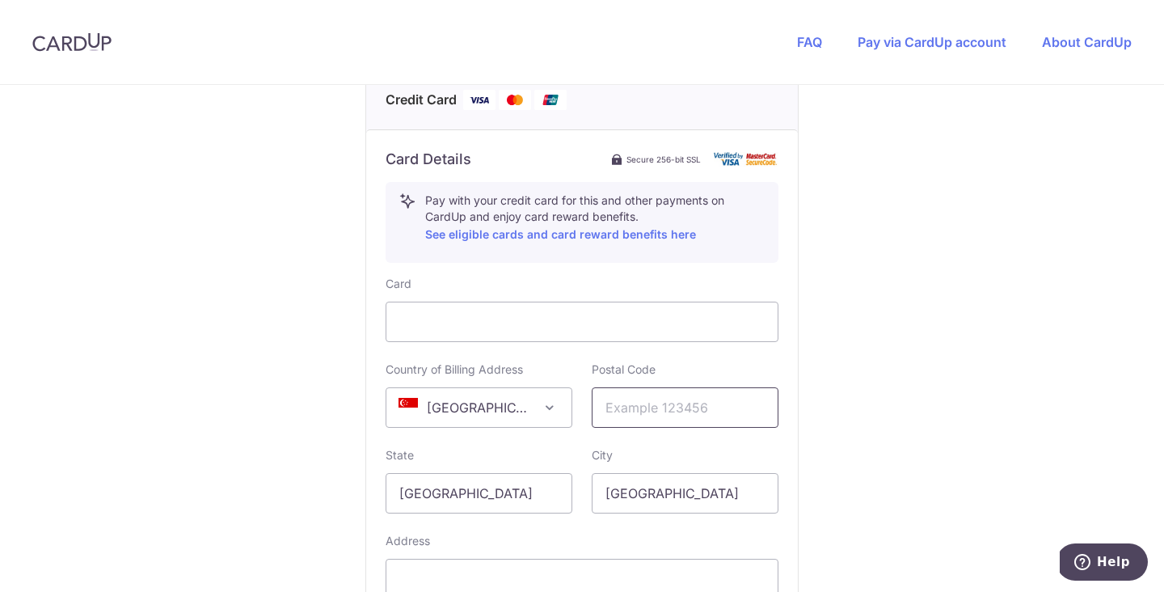  Describe the element at coordinates (809, 42) in the screenshot. I see `a: FAQ` at that location.